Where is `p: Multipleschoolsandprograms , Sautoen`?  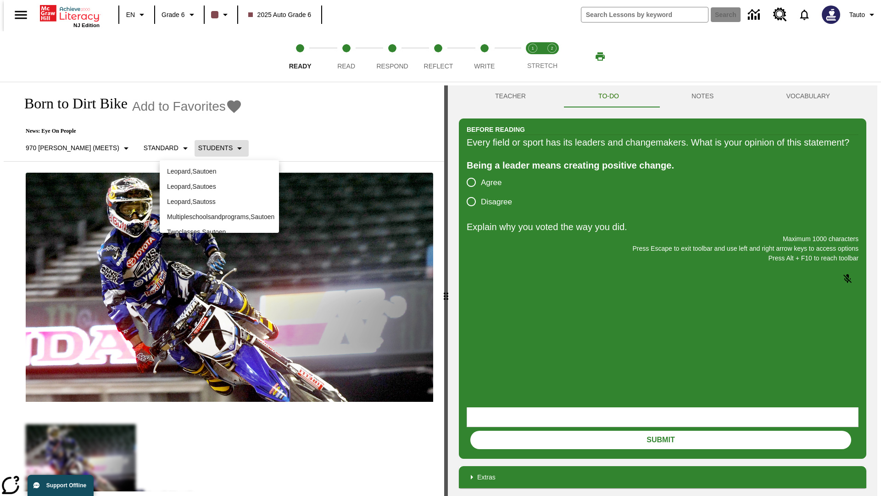
p: Multipleschoolsandprograms , Sautoen is located at coordinates (219, 217).